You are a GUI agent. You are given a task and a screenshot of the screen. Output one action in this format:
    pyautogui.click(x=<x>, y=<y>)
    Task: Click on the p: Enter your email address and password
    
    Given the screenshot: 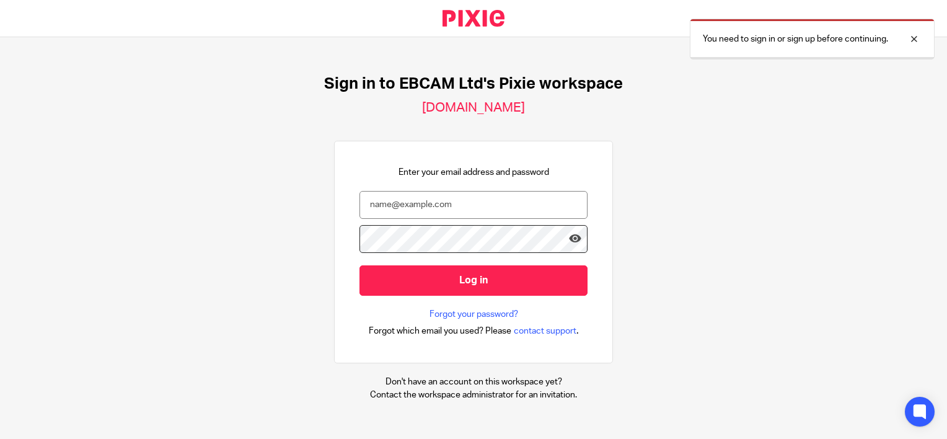 What is the action you would take?
    pyautogui.click(x=474, y=172)
    